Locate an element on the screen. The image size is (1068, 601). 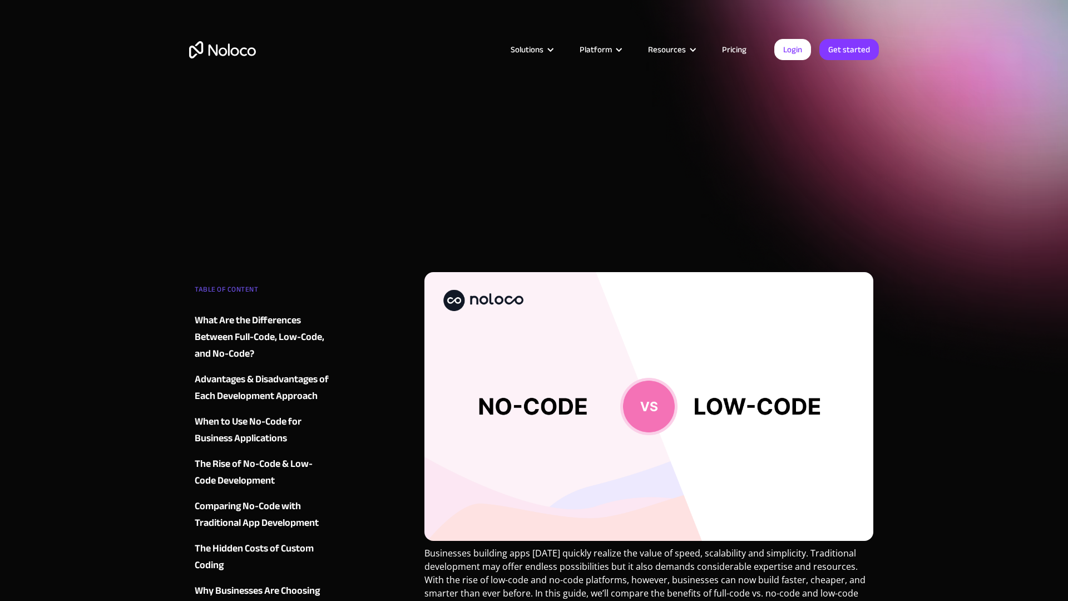
div: Advantages & Disadvantages of Each Development Approach is located at coordinates (262, 388).